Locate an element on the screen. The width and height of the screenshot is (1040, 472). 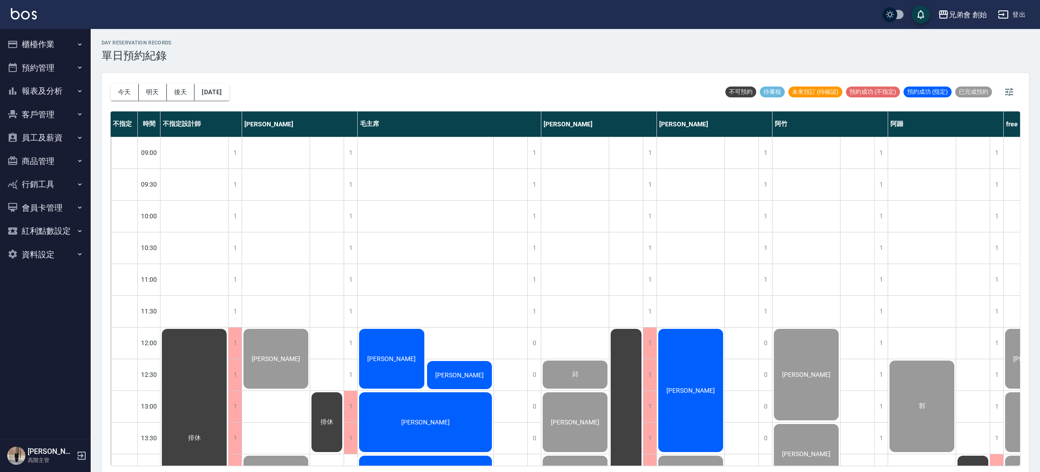
div: 10:30 is located at coordinates (149, 248).